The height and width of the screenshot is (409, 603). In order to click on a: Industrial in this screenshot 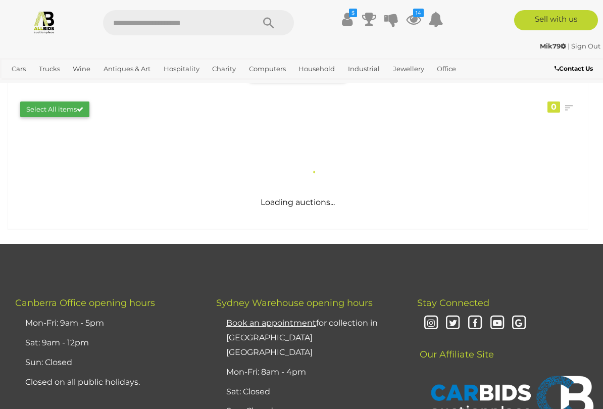, I will do `click(364, 69)`.